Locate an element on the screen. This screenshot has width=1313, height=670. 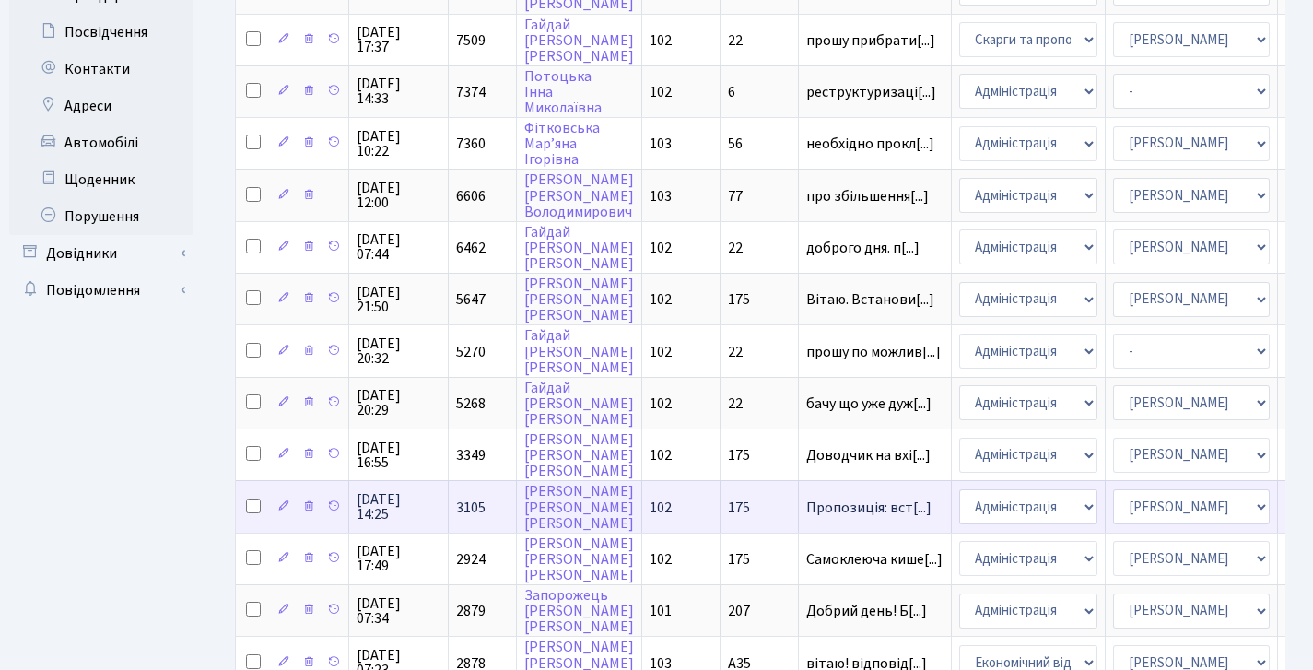
span: 5270 is located at coordinates (471, 352).